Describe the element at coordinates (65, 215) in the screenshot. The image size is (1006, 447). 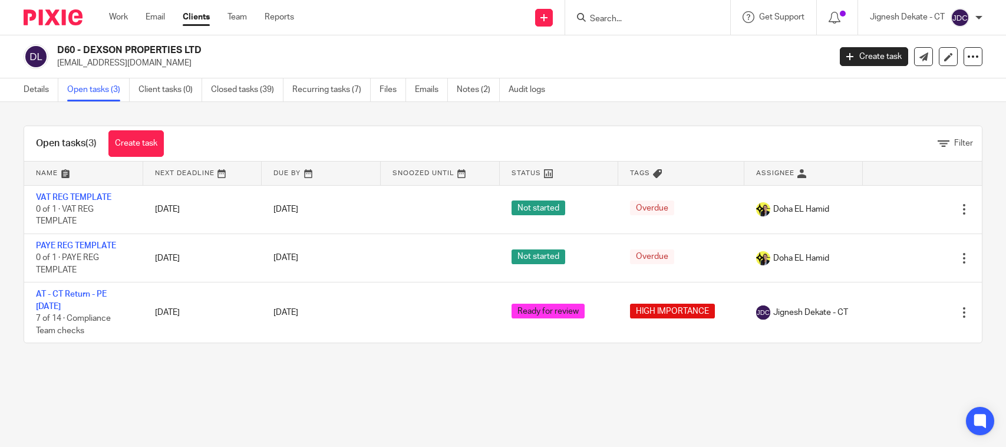
I see `span: 0 of 1 · VAT REG TEMPLATE` at that location.